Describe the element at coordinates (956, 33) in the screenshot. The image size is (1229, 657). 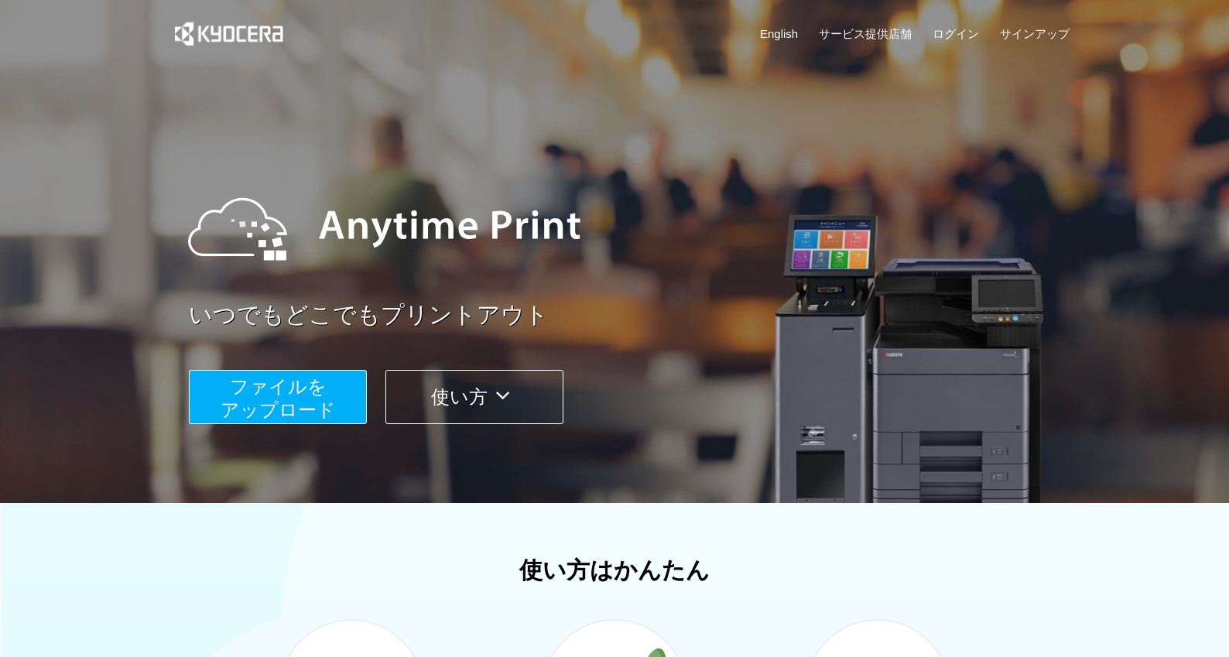
I see `a: ログイン` at that location.